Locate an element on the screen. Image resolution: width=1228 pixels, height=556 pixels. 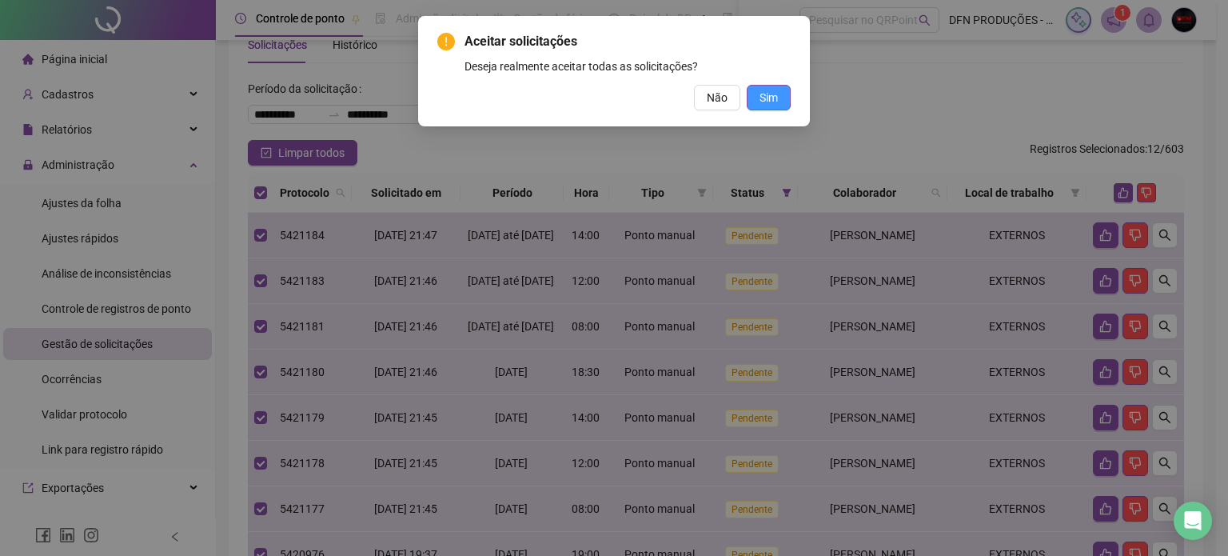
span: Sim is located at coordinates (768, 98).